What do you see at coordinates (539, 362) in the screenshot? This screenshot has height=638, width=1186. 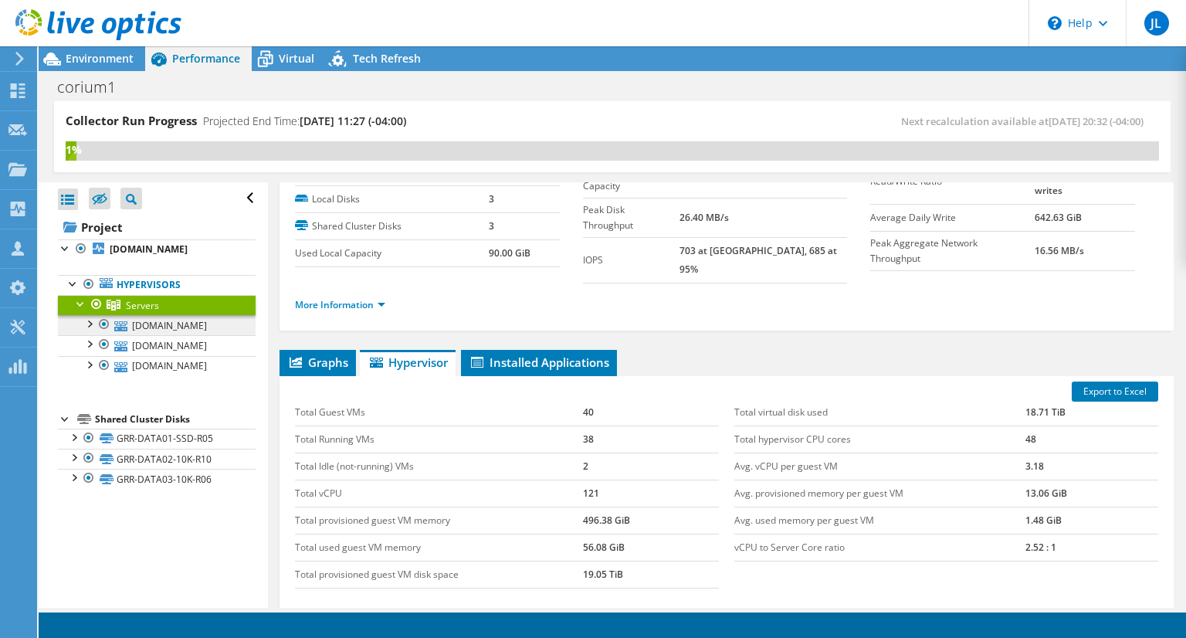 I see `span: Installed Applications` at bounding box center [539, 362].